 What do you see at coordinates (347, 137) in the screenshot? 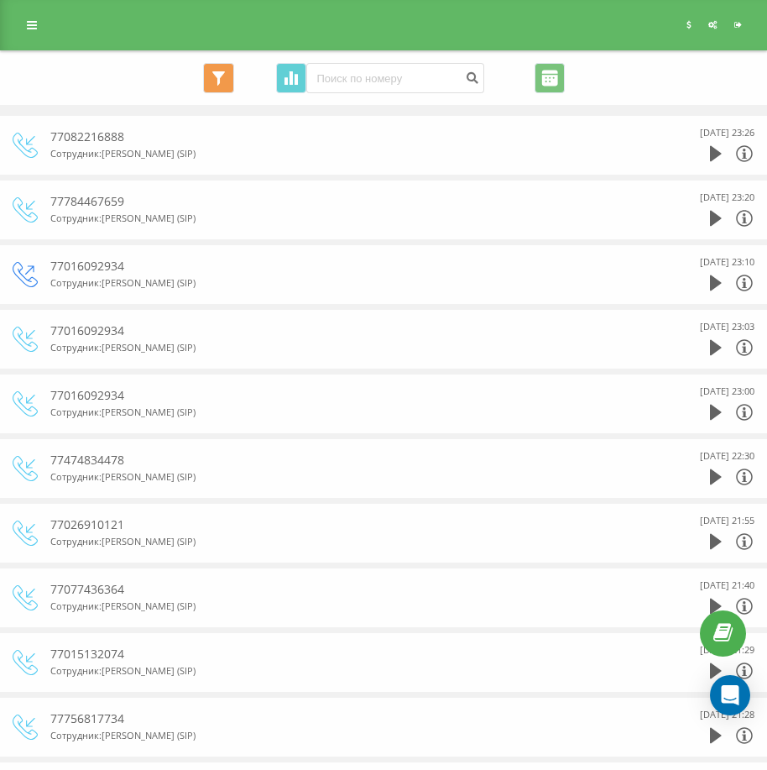
I see `div: 77082216888` at bounding box center [347, 137].